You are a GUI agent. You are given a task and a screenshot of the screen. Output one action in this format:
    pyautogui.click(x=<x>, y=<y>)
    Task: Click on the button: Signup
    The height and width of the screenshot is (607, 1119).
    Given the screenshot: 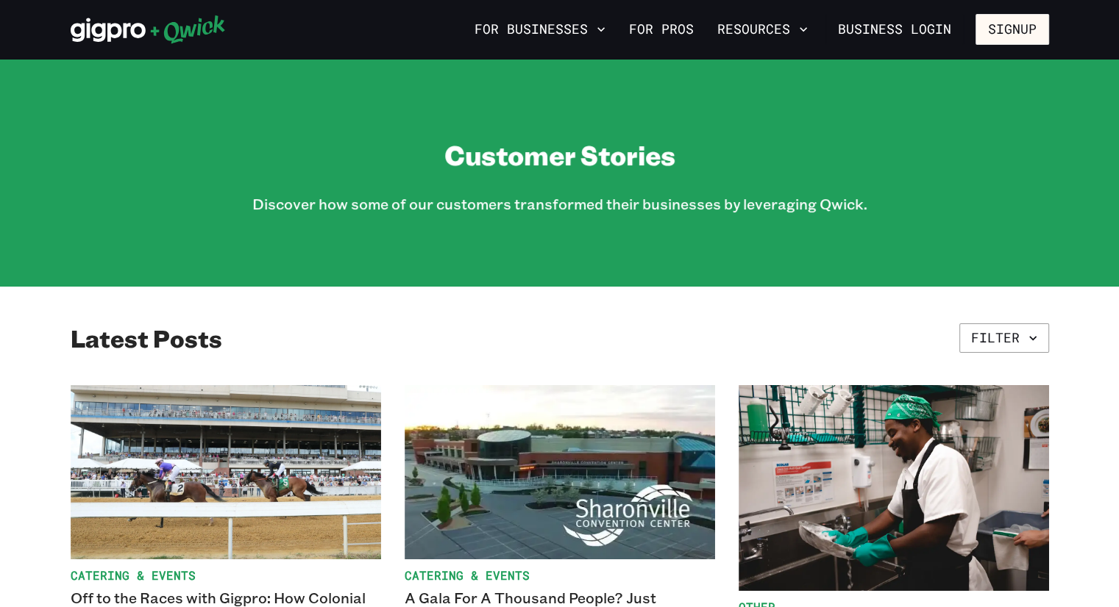 What is the action you would take?
    pyautogui.click(x=1012, y=29)
    